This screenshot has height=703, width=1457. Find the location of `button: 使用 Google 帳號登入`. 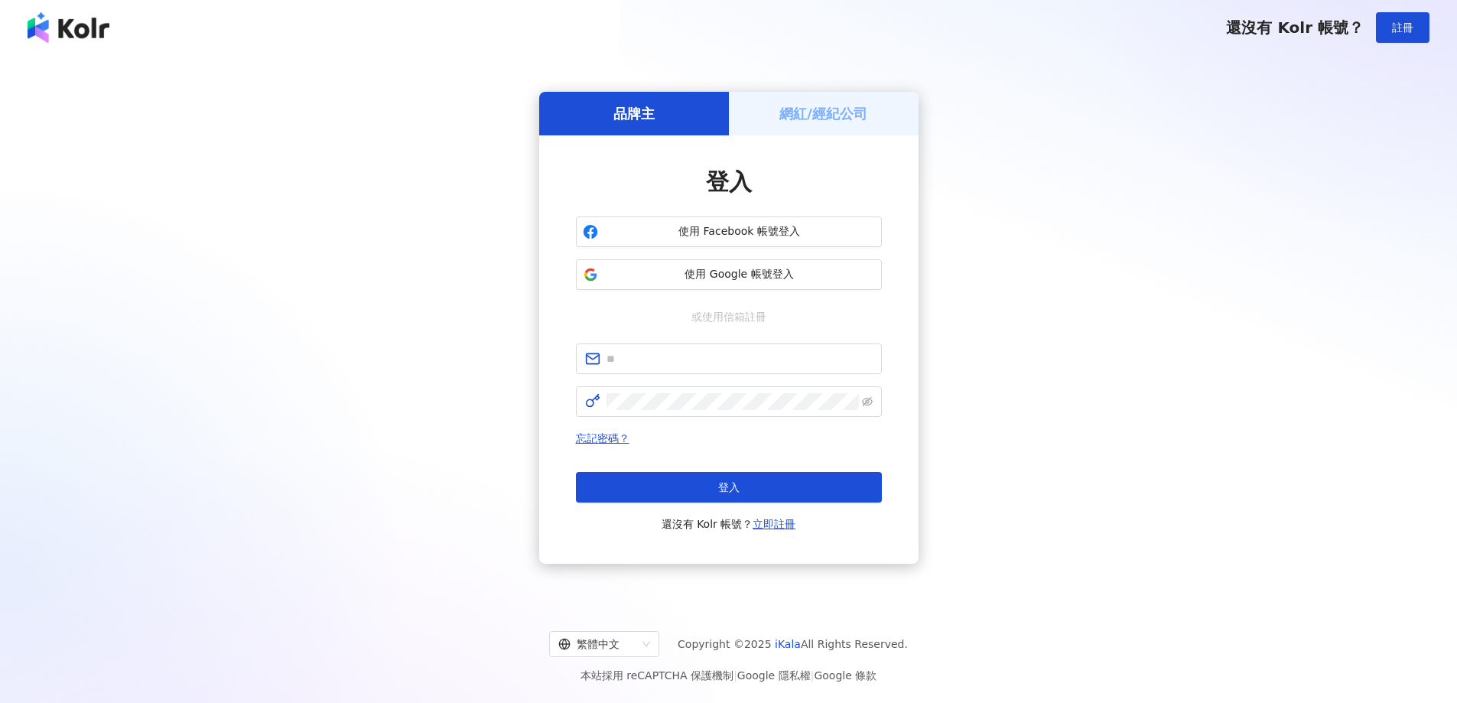

button: 使用 Google 帳號登入 is located at coordinates (729, 275).